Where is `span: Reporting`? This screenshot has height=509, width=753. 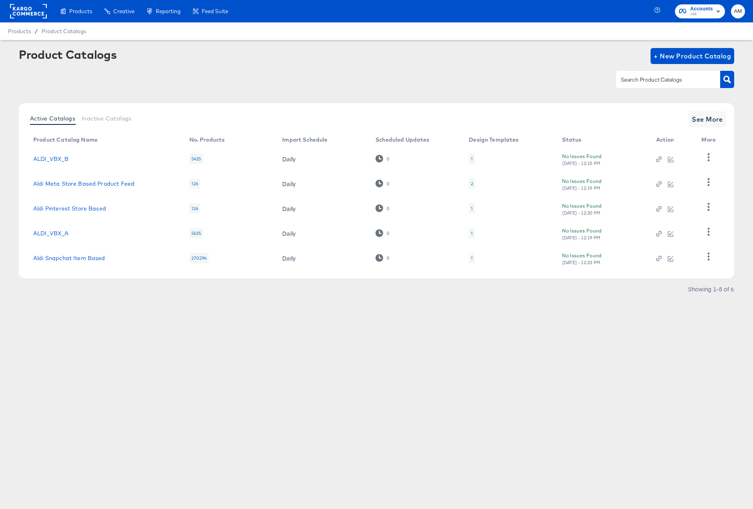
span: Reporting is located at coordinates (168, 11).